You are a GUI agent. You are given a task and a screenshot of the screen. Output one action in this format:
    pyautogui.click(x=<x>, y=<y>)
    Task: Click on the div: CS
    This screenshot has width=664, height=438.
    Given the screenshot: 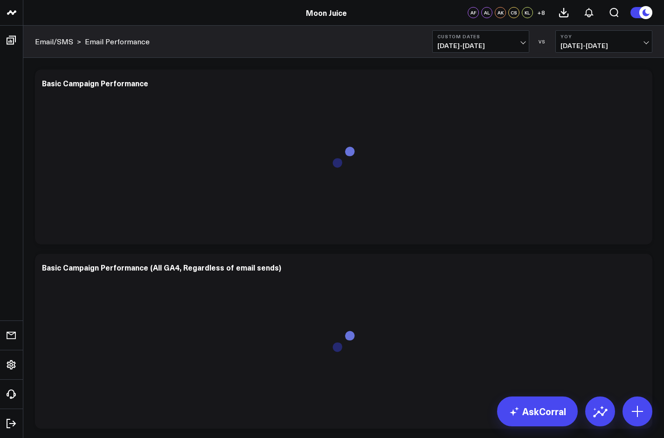 What is the action you would take?
    pyautogui.click(x=514, y=13)
    